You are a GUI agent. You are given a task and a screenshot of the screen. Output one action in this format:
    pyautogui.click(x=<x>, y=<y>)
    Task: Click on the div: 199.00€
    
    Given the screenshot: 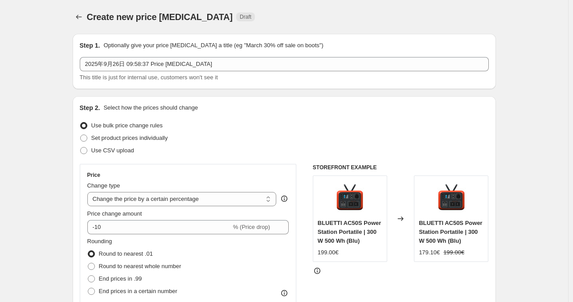 What is the action you would take?
    pyautogui.click(x=328, y=252)
    